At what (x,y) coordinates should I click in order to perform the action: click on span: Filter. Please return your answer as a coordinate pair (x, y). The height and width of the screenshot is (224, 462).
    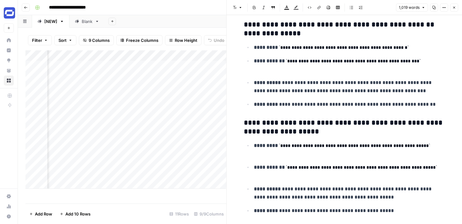
    Looking at the image, I should click on (37, 40).